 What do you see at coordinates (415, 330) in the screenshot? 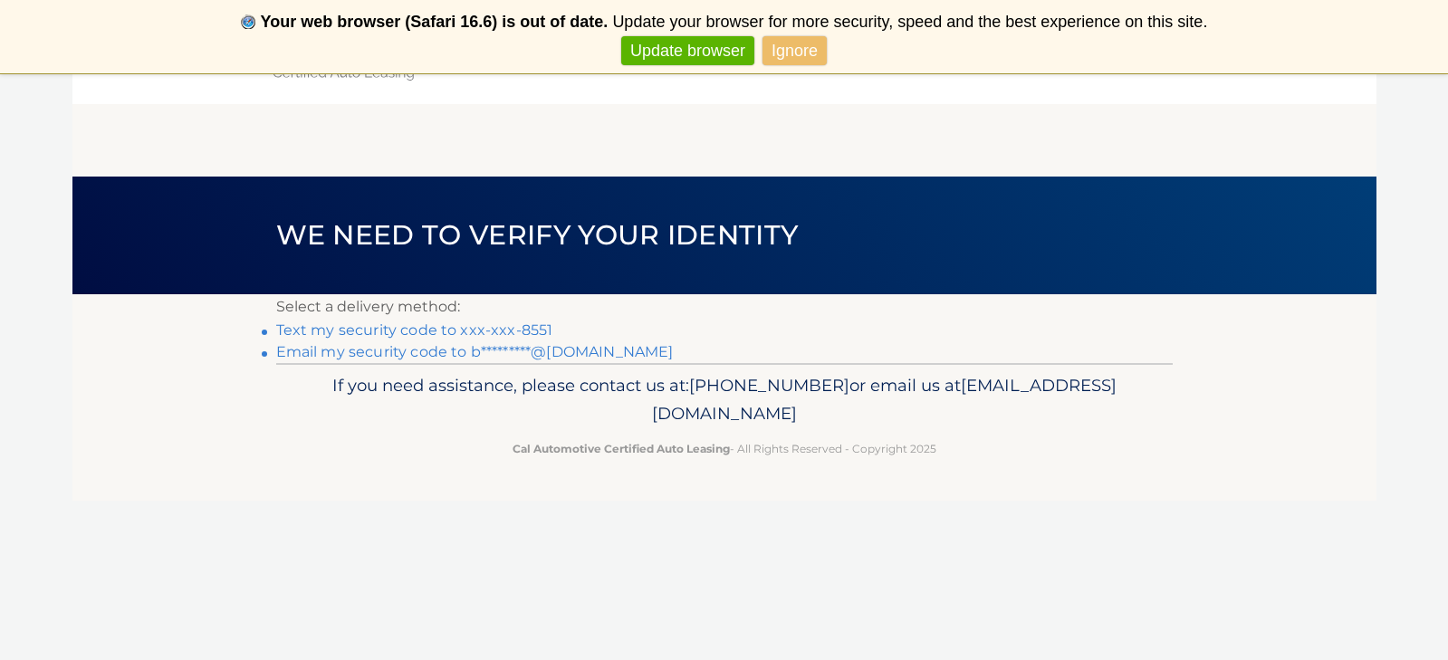
I see `a: Text my security code to xxx-xxx-8551` at bounding box center [415, 330].